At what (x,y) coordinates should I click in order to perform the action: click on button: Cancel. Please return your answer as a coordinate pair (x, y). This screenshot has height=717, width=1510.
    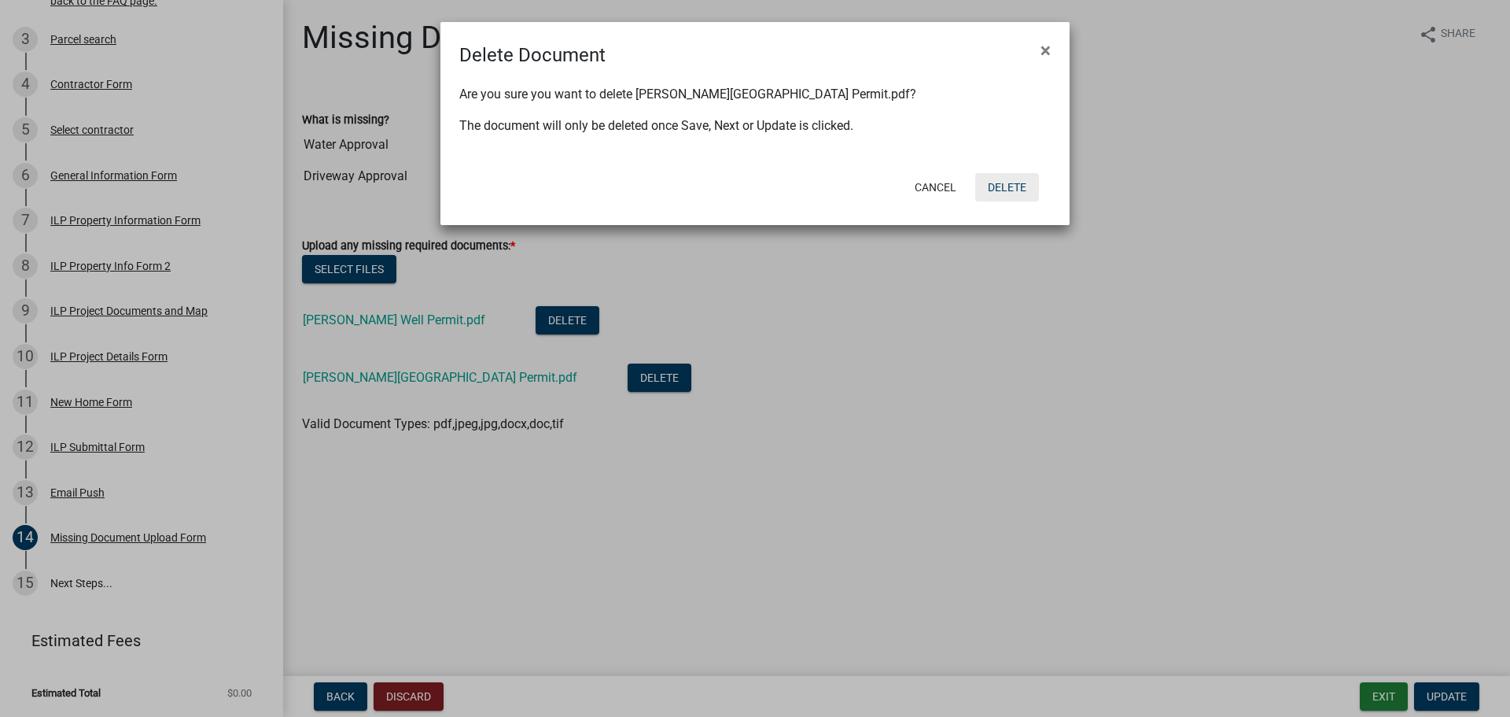
    Looking at the image, I should click on (935, 187).